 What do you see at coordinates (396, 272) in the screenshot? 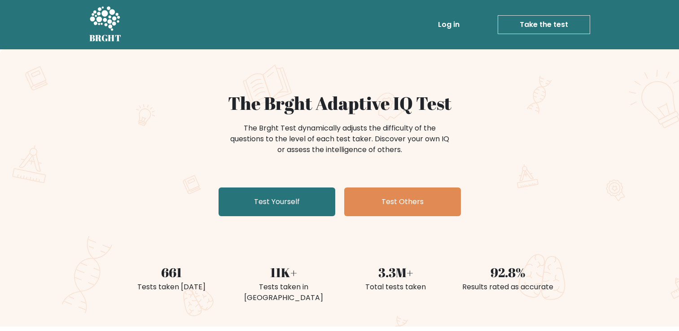
I see `div: 3.3M+` at bounding box center [396, 272].